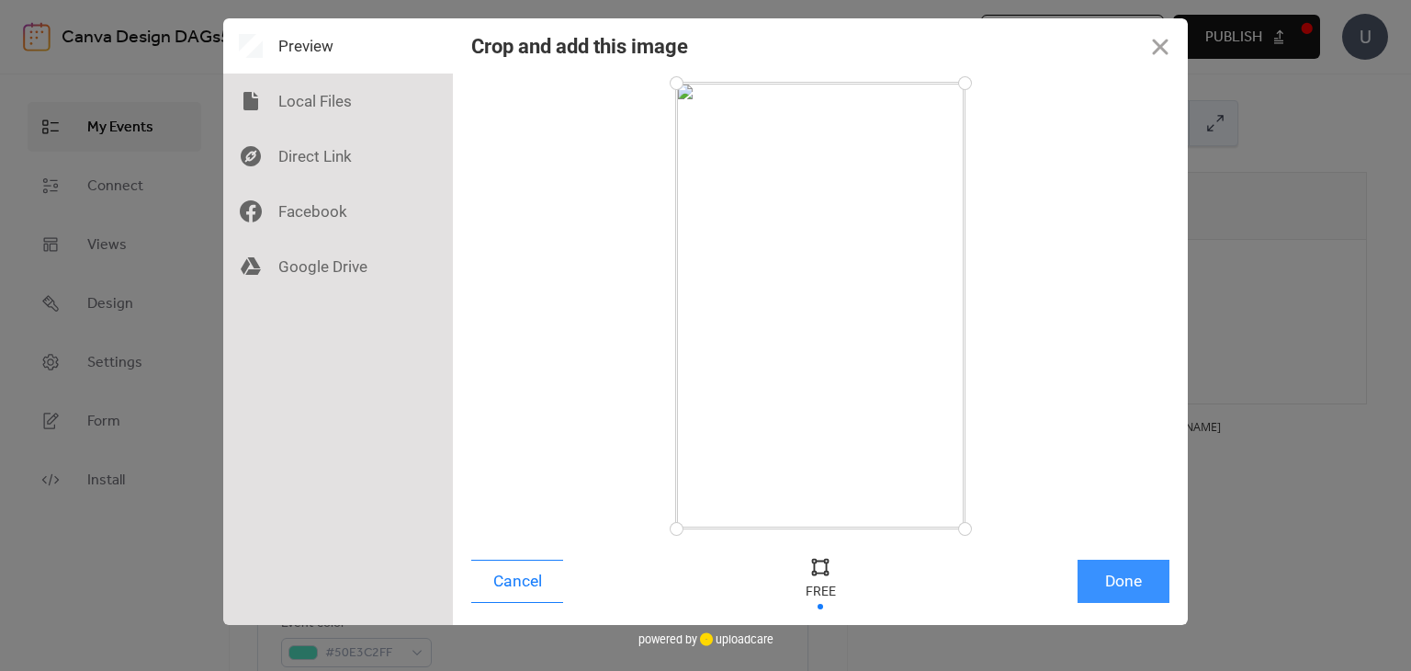  Describe the element at coordinates (338, 101) in the screenshot. I see `div: Local Files` at that location.